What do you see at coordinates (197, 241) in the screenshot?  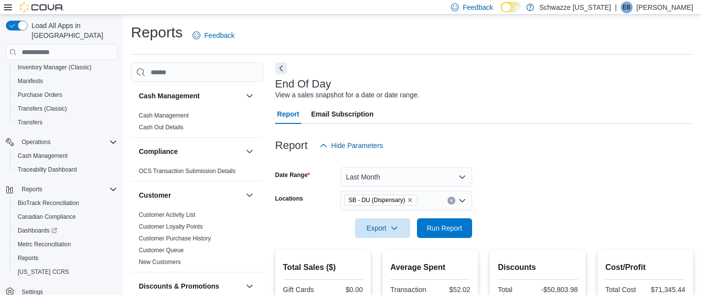 I see `div: Customer` at bounding box center [197, 241].